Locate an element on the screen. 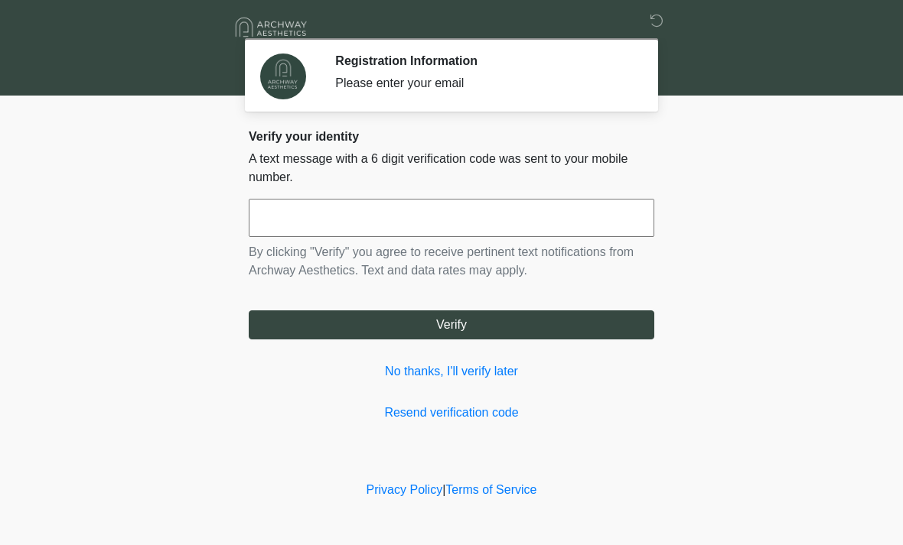 This screenshot has height=545, width=903. a: Resend verification code is located at coordinates (451, 413).